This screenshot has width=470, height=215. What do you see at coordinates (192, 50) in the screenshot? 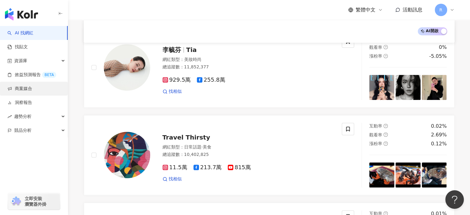
I see `span: Tia` at bounding box center [192, 50].